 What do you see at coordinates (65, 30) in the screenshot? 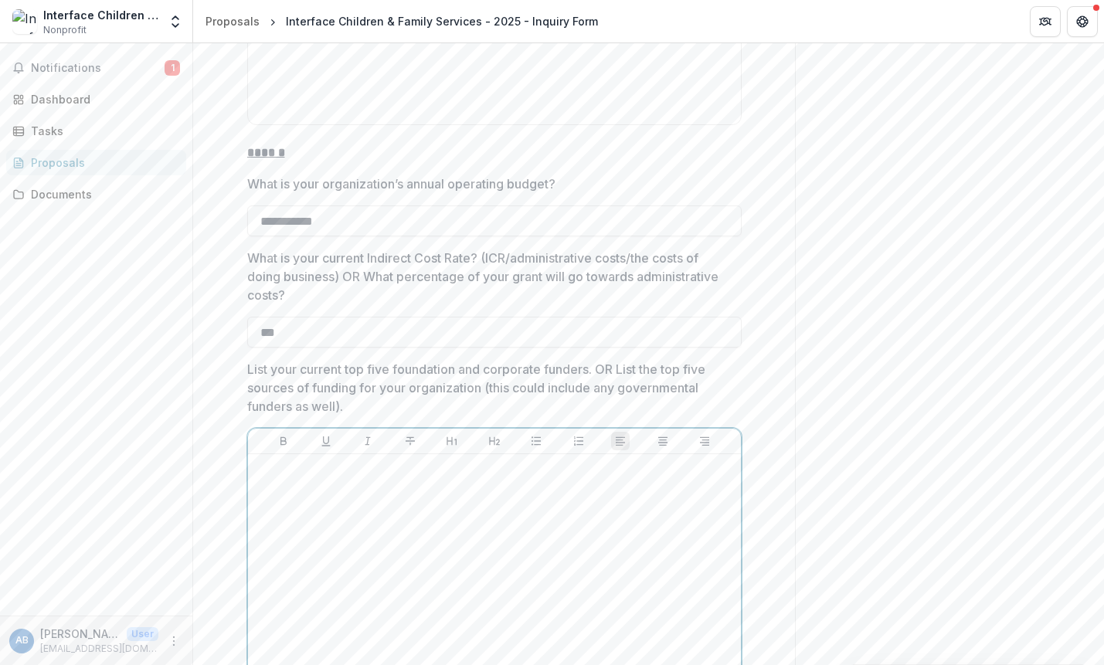
I see `span: Nonprofit` at bounding box center [65, 30].